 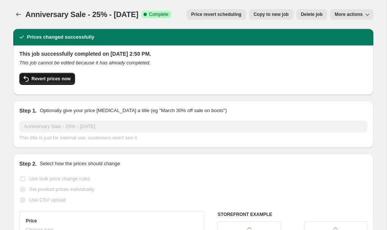 What do you see at coordinates (31, 221) in the screenshot?
I see `h3: Price` at bounding box center [31, 221].